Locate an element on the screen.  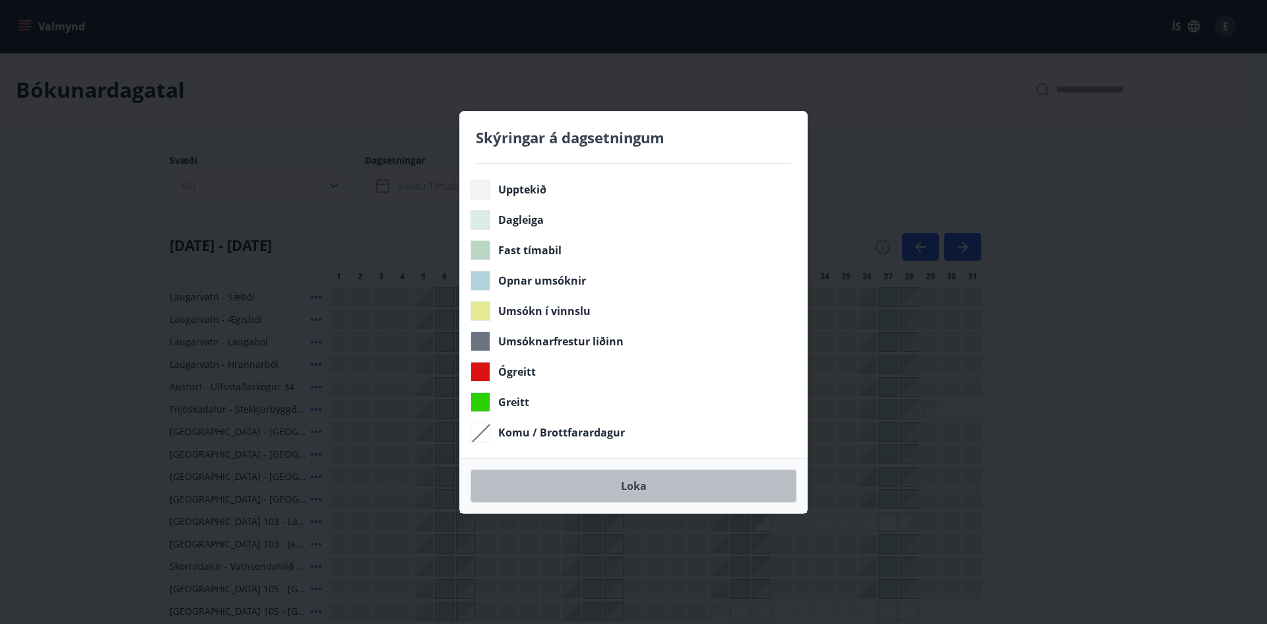
span: Fast tímabil is located at coordinates (530, 250).